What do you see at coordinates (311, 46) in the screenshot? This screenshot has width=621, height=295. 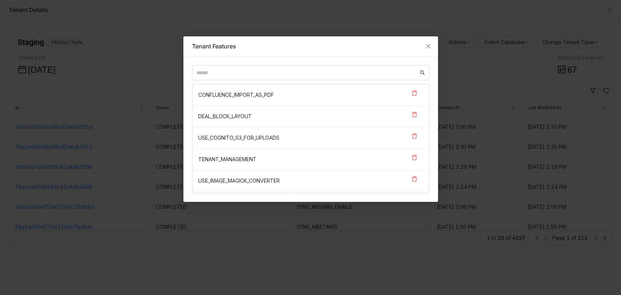 I see `div: Tenant Features` at bounding box center [311, 46].